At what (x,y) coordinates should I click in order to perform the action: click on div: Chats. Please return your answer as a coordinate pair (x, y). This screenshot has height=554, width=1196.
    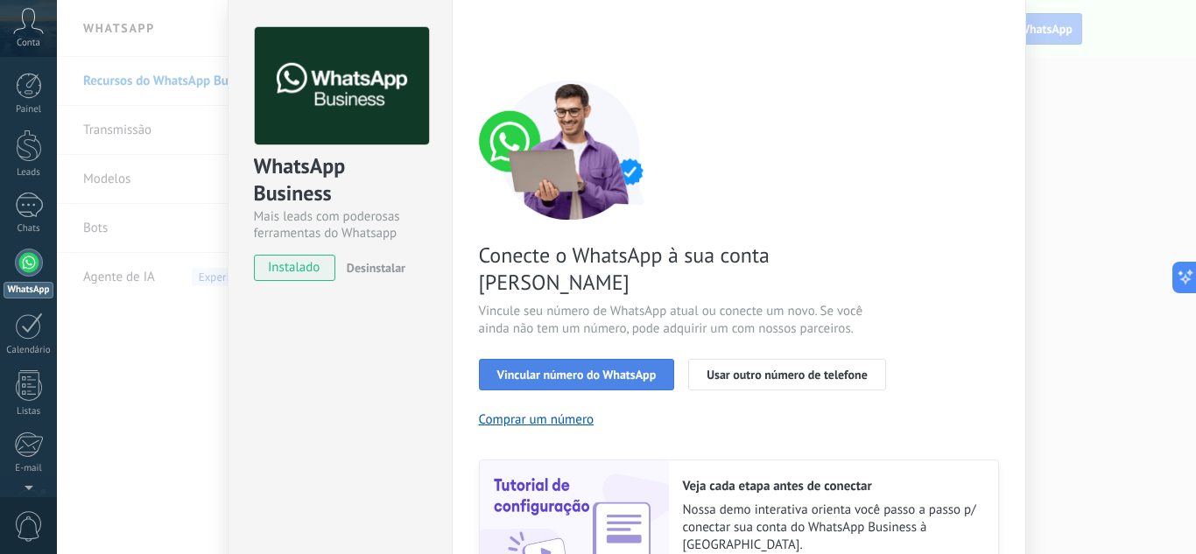
    Looking at the image, I should click on (29, 228).